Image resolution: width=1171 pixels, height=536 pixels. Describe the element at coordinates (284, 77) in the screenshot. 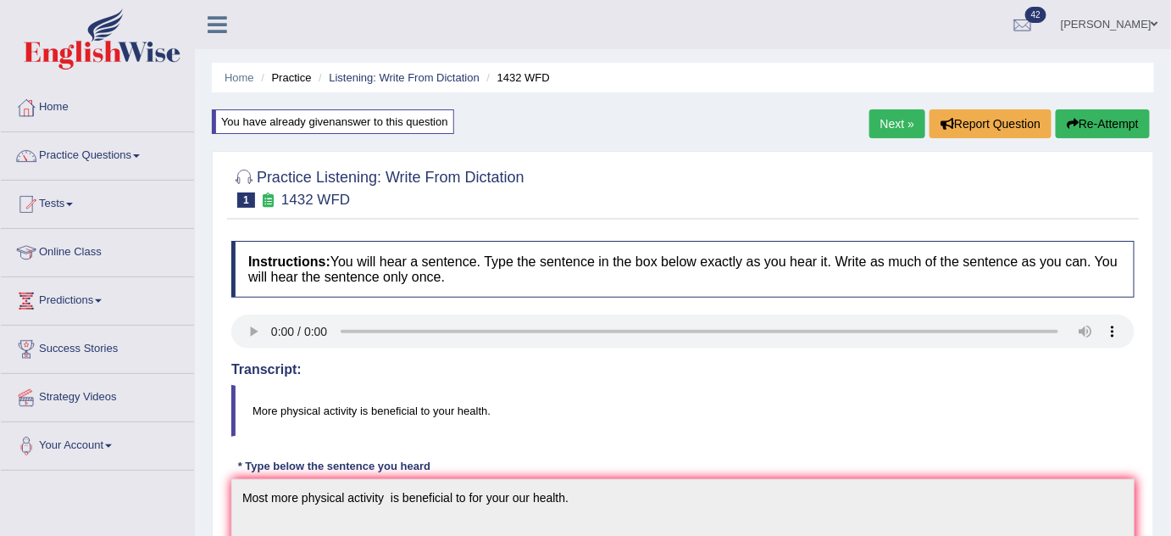

I see `li: Practice` at that location.